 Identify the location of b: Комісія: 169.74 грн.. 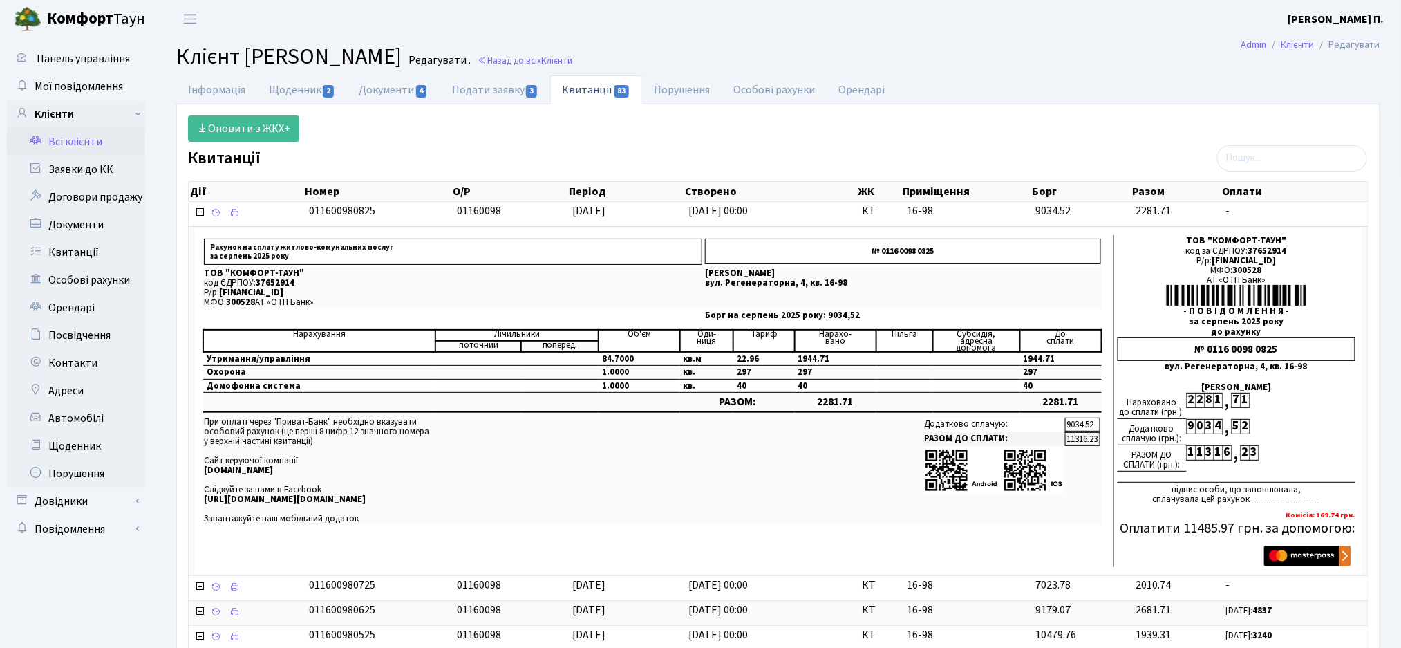
(1321, 514).